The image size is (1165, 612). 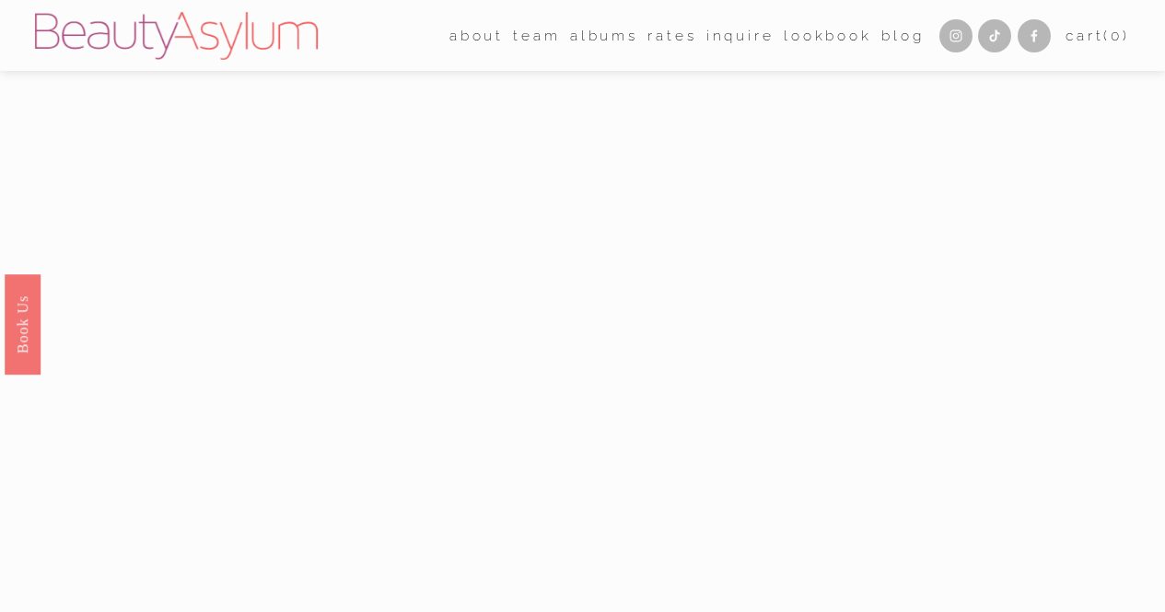 I want to click on img: Beauty Asylum | Bridal Hair &amp; Makeup Charlotte &amp; Atlanta, so click(x=176, y=36).